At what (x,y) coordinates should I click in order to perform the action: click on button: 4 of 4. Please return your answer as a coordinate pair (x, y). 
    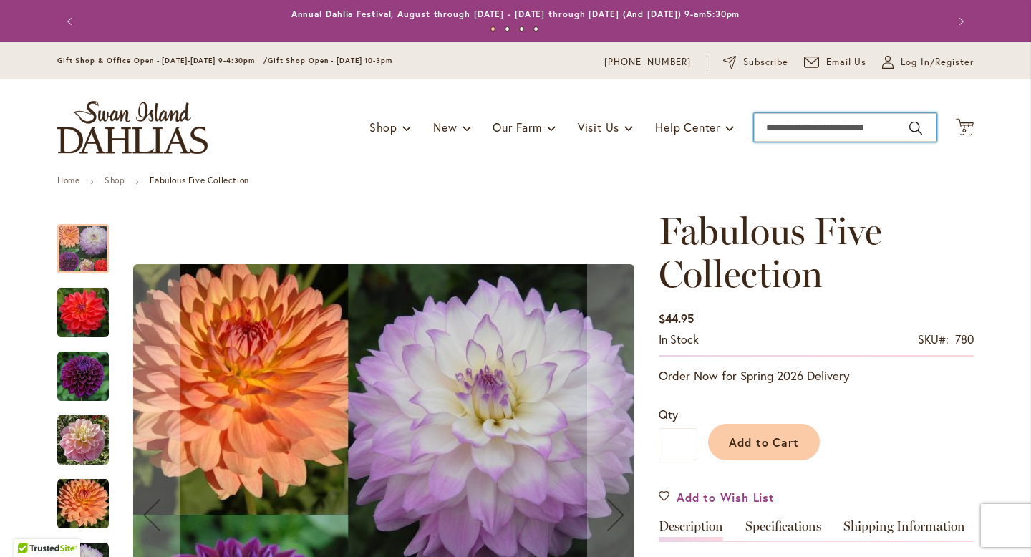
    Looking at the image, I should click on (536, 29).